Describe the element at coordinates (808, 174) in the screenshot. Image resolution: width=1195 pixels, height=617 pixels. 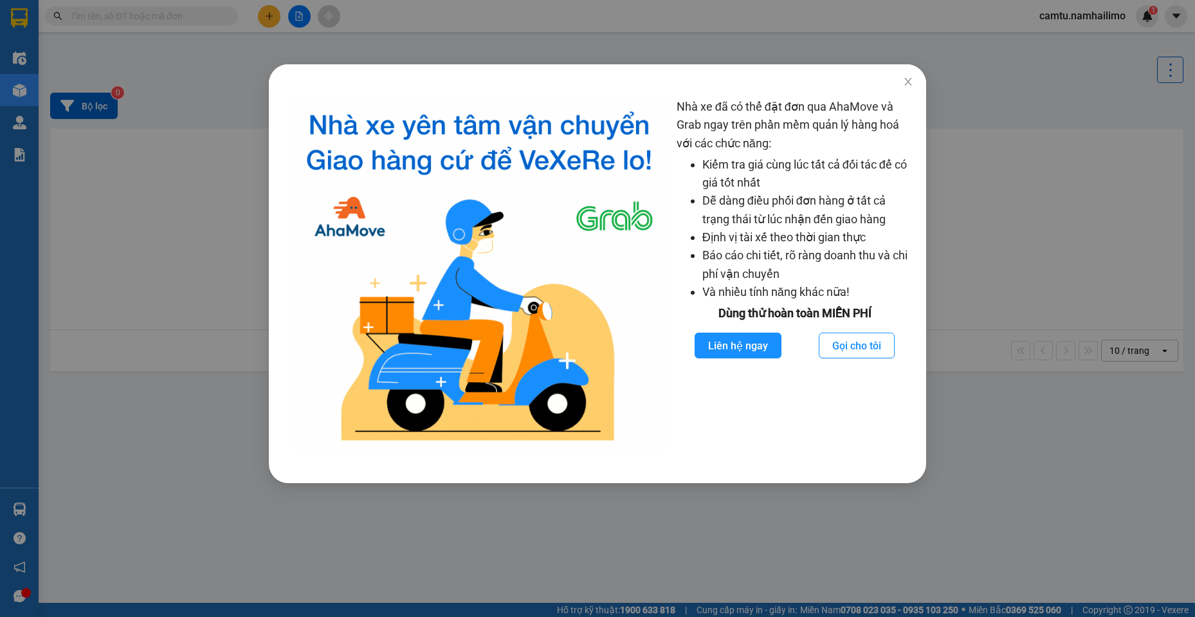
I see `li: Kiểm tra giá cùng lúc tất cả đối tác để có giá tốt nhất` at that location.